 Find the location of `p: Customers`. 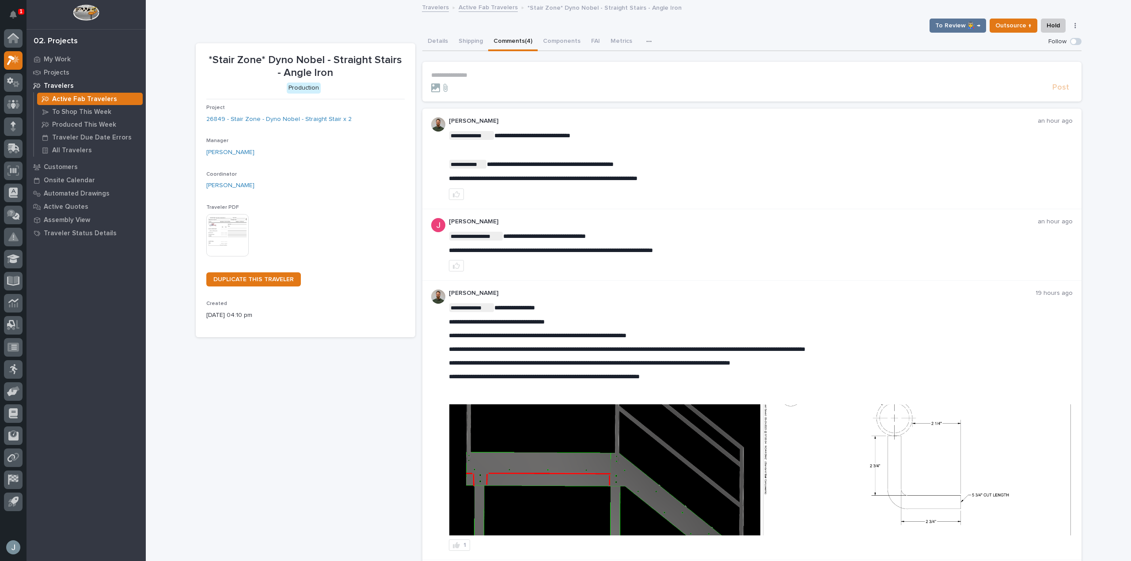

p: Customers is located at coordinates (61, 167).